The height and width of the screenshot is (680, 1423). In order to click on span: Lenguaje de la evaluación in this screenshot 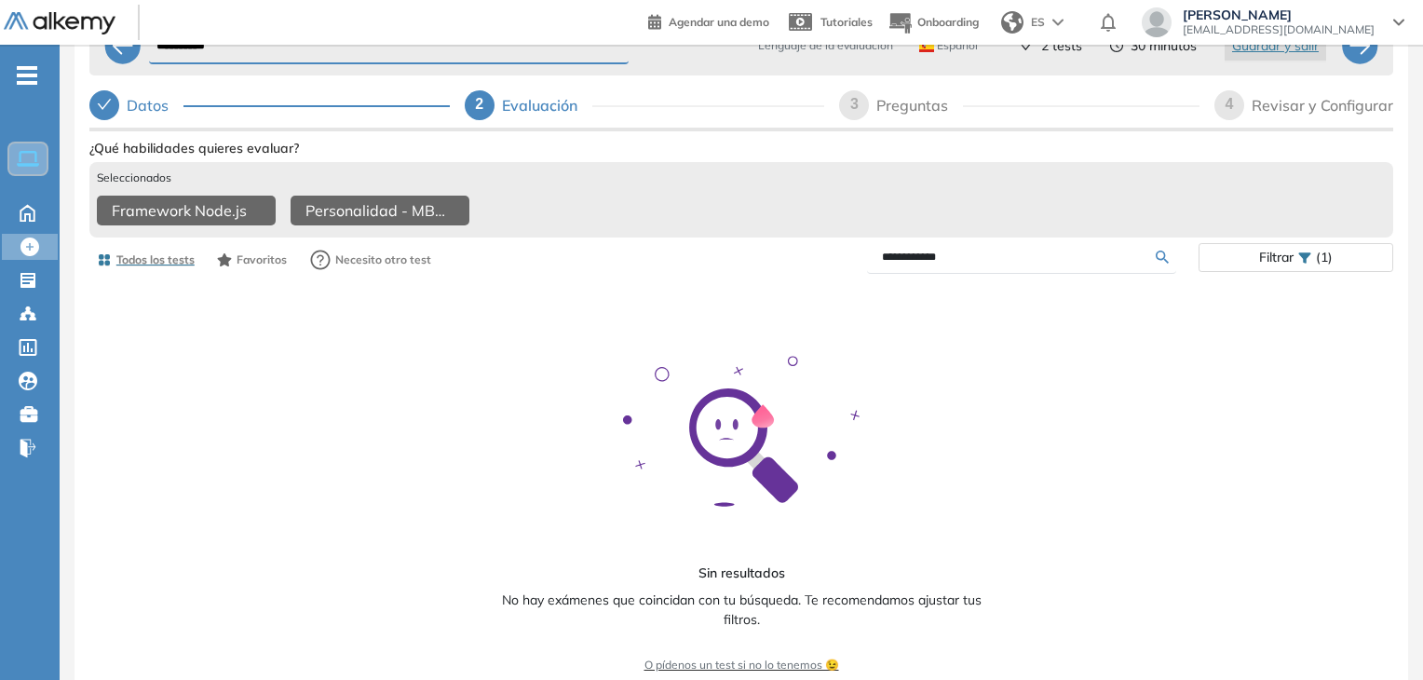, I will do `click(825, 46)`.